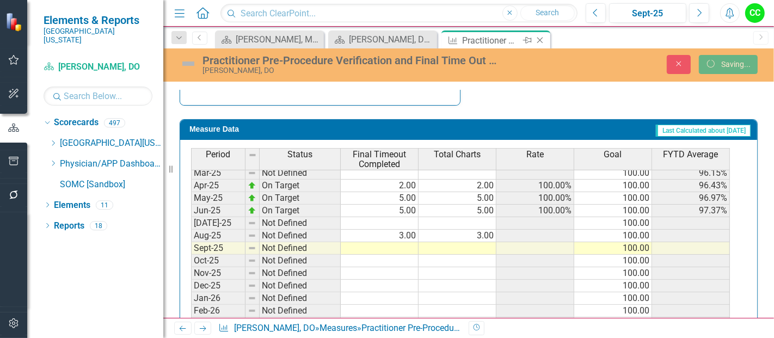 This screenshot has height=338, width=774. What do you see at coordinates (691, 198) in the screenshot?
I see `td: 96.97%` at bounding box center [691, 198].